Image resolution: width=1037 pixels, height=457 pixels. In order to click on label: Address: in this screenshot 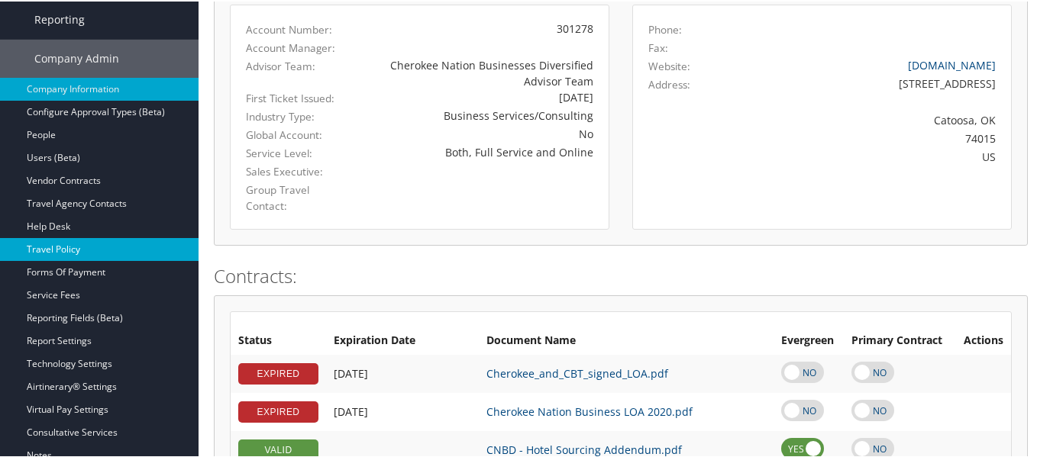, I will do `click(669, 83)`.